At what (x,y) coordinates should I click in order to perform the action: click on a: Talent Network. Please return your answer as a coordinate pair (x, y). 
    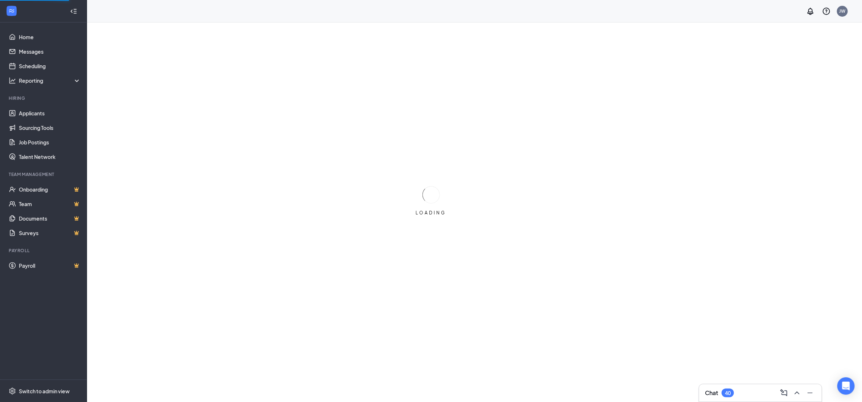
    Looking at the image, I should click on (50, 157).